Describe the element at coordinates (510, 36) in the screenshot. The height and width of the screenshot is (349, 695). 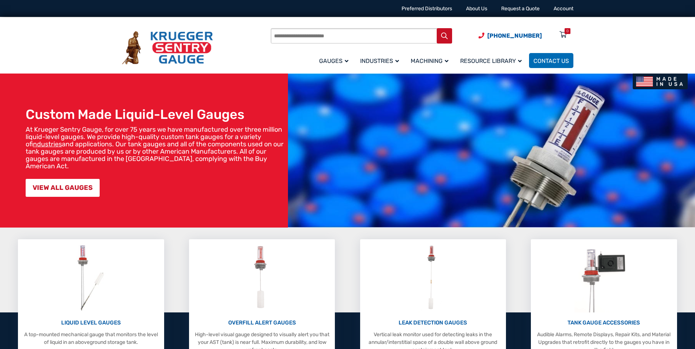
I see `a: Phone Number (920) 434-8860` at that location.